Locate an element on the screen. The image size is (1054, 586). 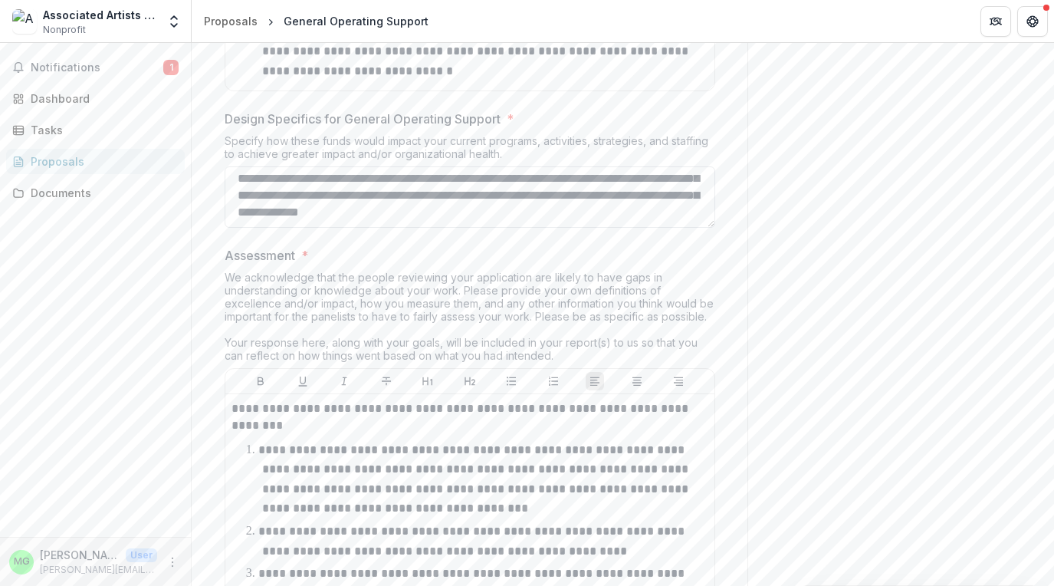
button: Notifications1 is located at coordinates (95, 67).